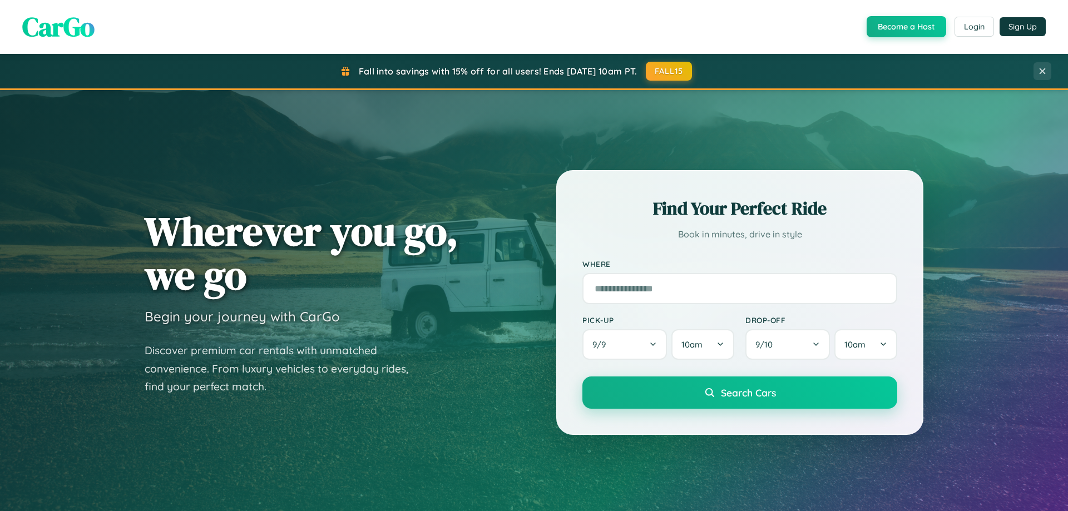  Describe the element at coordinates (1023, 27) in the screenshot. I see `button: Sign Up` at that location.